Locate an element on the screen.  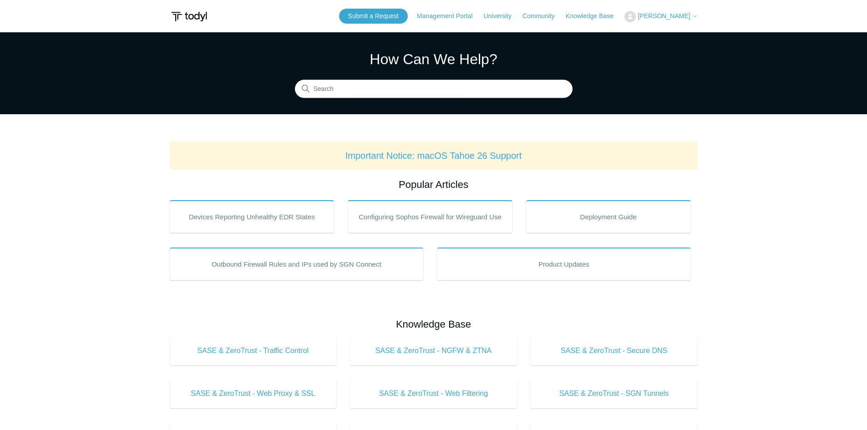
a: Deployment Guide is located at coordinates (608, 217).